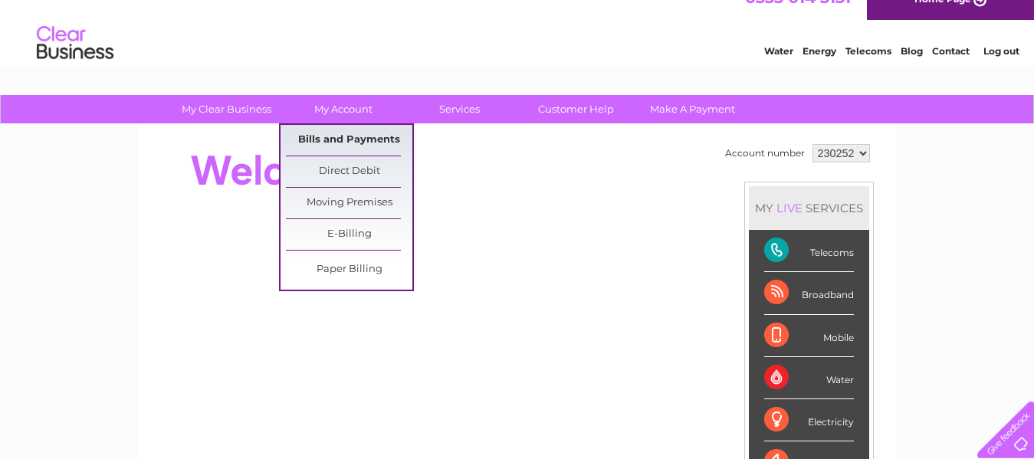 The image size is (1034, 459). I want to click on a: Services, so click(459, 109).